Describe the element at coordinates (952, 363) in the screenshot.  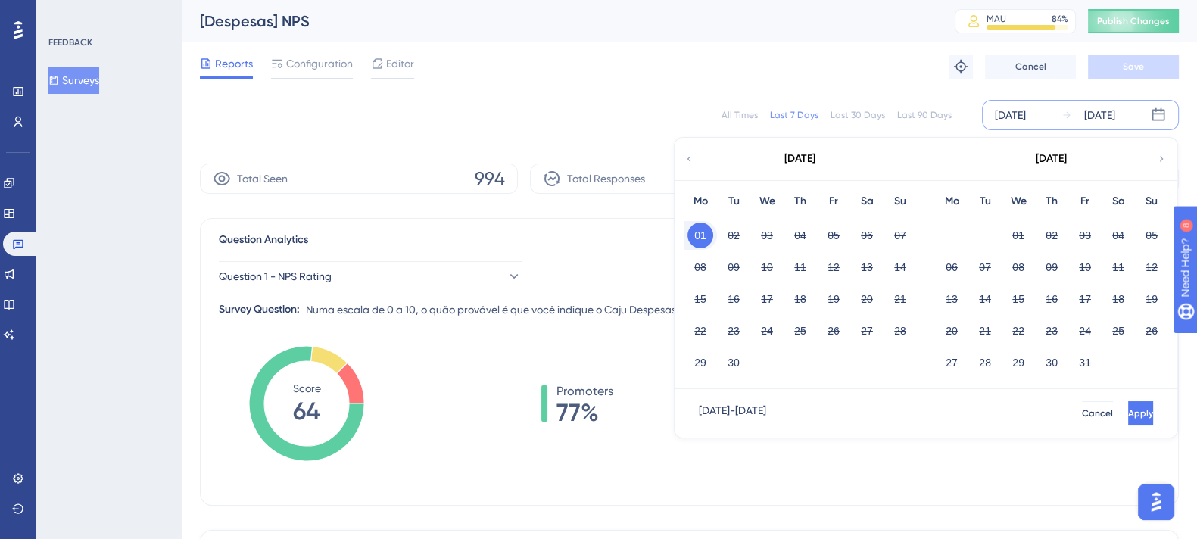
I see `button: 27` at that location.